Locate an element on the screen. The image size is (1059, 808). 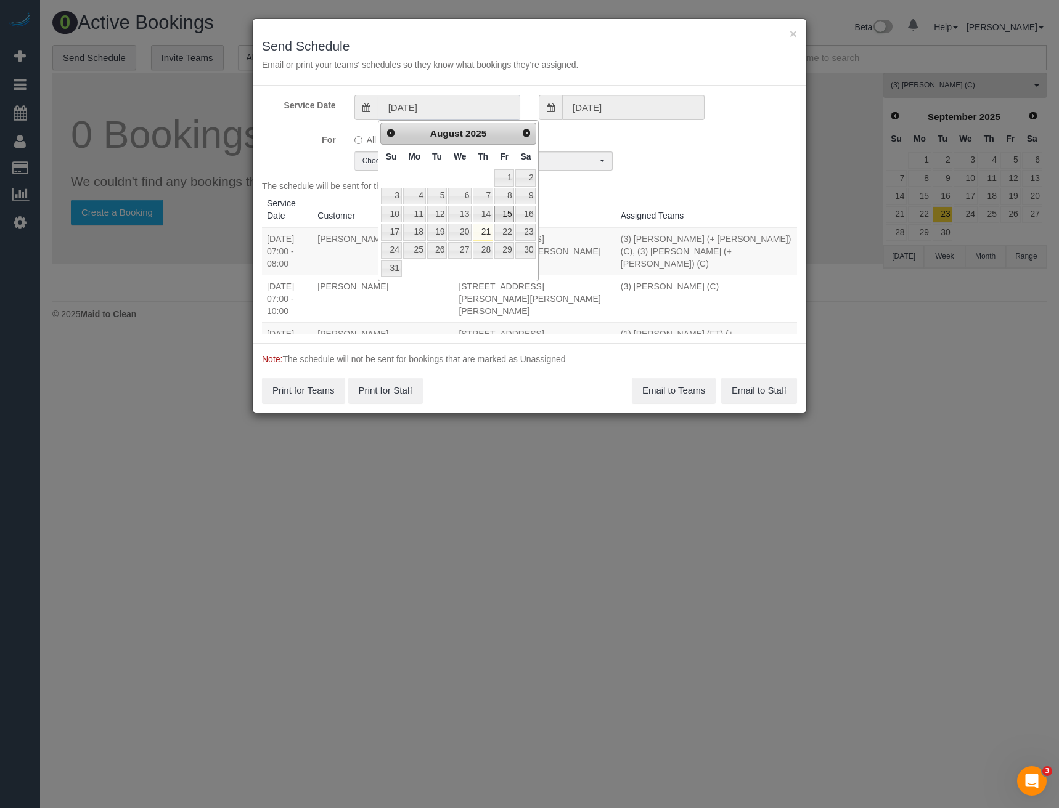
a: 26 is located at coordinates (437, 250).